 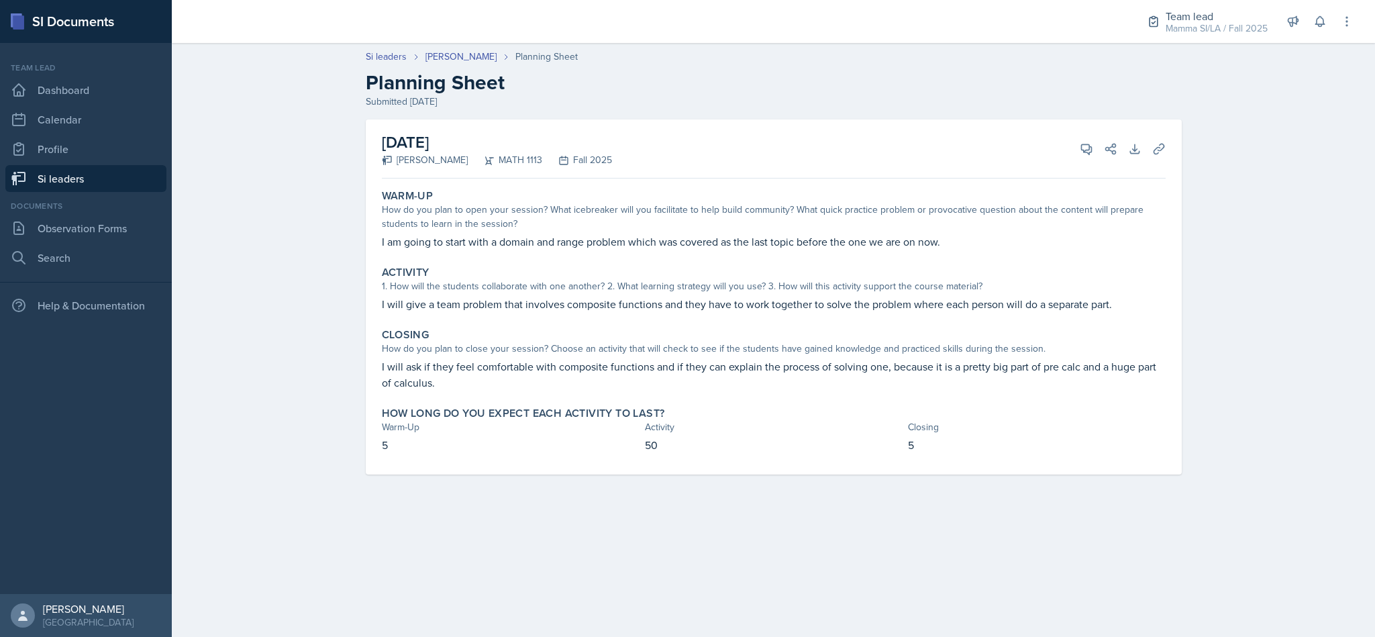 I want to click on div: Help & Documentation, so click(x=86, y=305).